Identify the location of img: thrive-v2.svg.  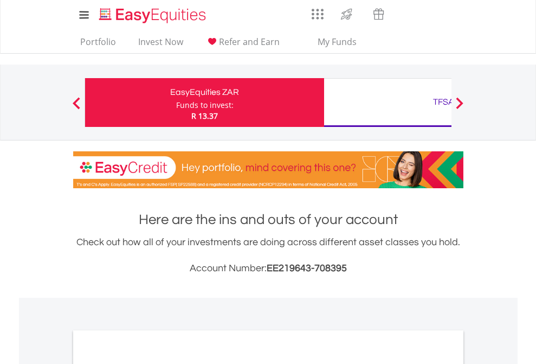
(346, 14).